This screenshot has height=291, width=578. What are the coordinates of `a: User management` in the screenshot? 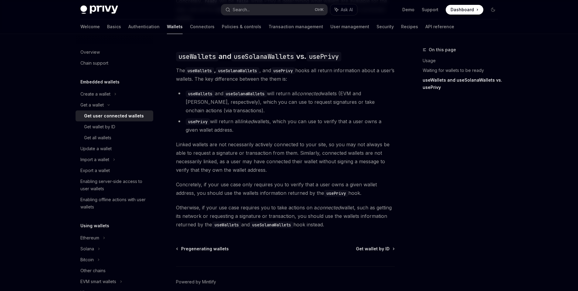 It's located at (350, 27).